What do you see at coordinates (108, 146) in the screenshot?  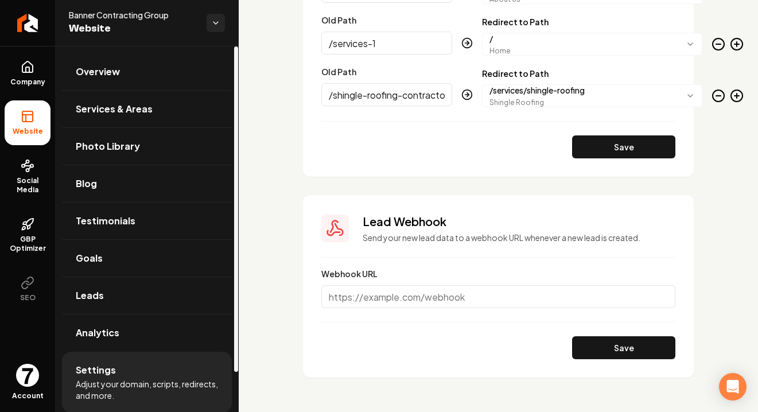 I see `span: Photo Library` at bounding box center [108, 146].